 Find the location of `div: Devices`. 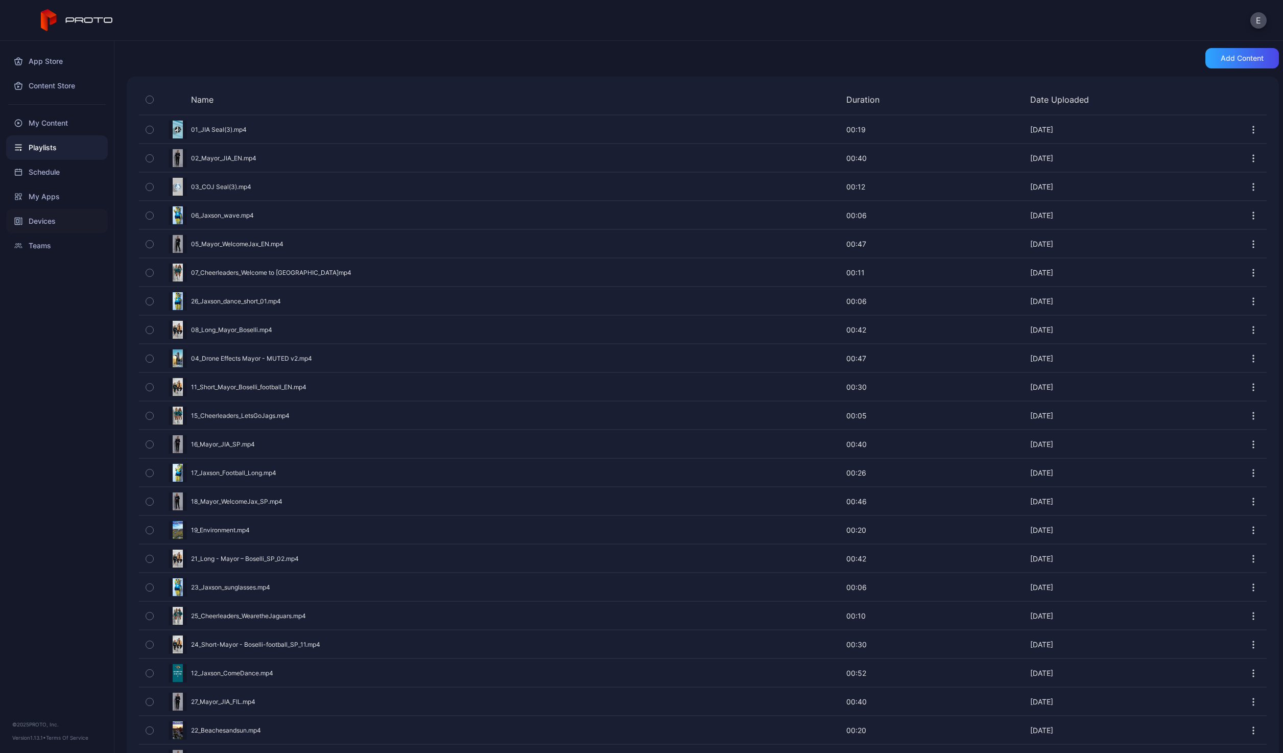

div: Devices is located at coordinates (57, 221).